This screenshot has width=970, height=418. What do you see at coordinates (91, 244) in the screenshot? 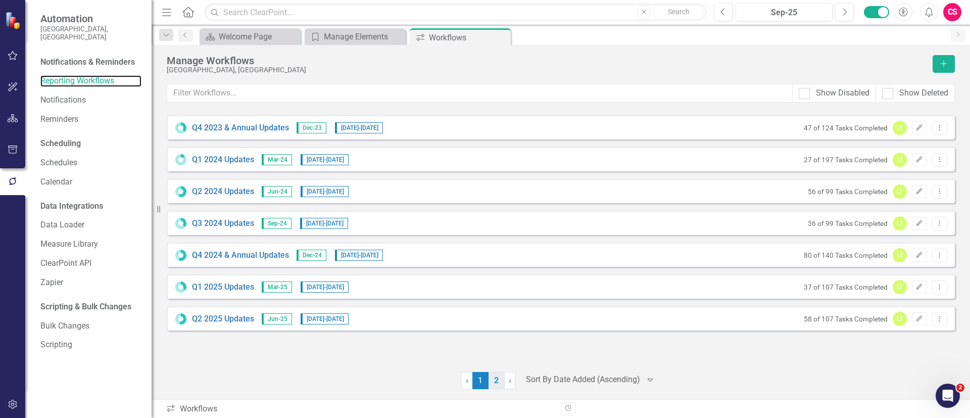
I see `a: Measure Library` at bounding box center [91, 244].